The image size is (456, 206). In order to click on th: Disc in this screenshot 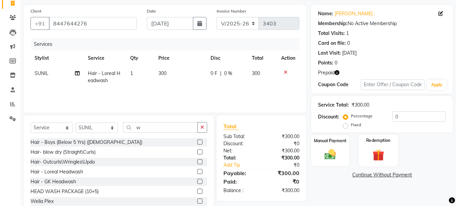, I will do `click(227, 58)`.